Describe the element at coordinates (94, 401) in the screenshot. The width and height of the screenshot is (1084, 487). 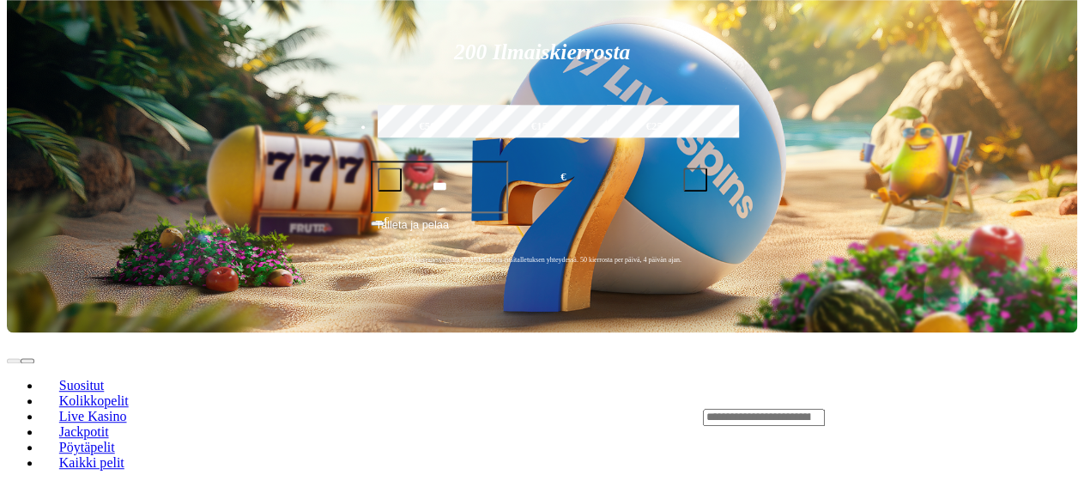
I see `a: Kolikkopelit` at that location.